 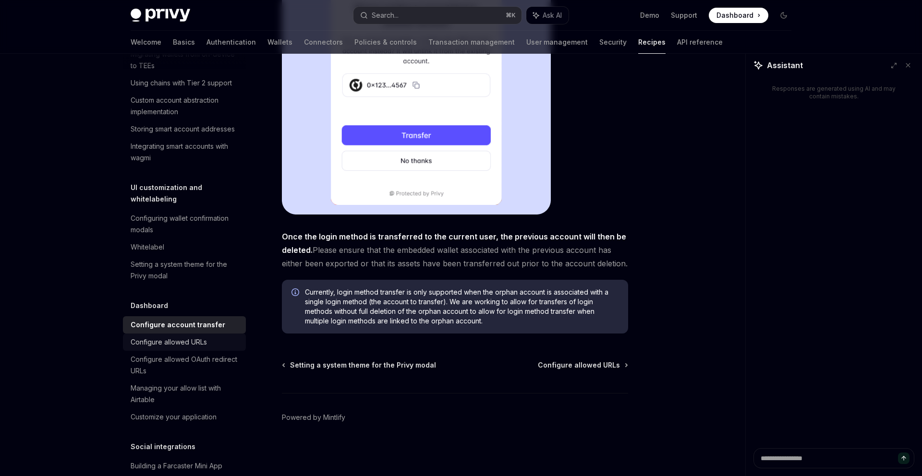 What do you see at coordinates (147, 247) in the screenshot?
I see `div: Whitelabel` at bounding box center [147, 247].